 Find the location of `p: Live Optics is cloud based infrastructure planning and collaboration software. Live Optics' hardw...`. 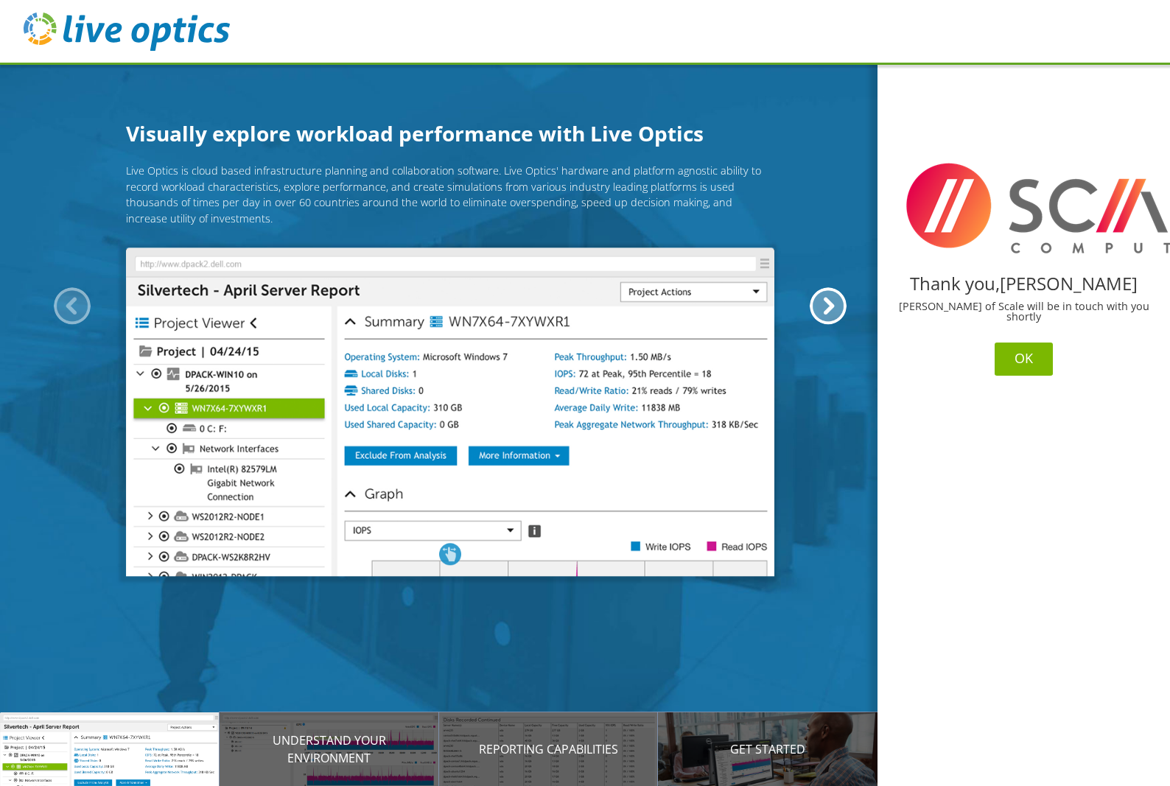

p: Live Optics is cloud based infrastructure planning and collaboration software. Live Optics' hardw... is located at coordinates (450, 194).